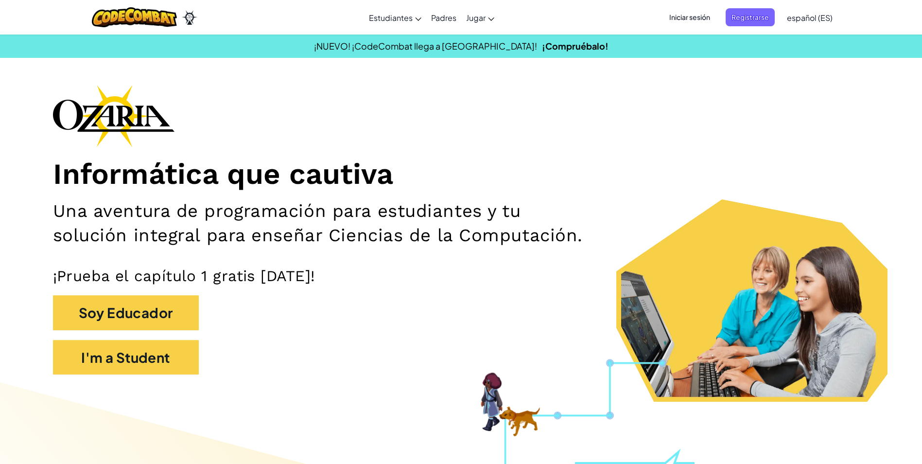 The width and height of the screenshot is (922, 464). I want to click on span: Jugar, so click(476, 17).